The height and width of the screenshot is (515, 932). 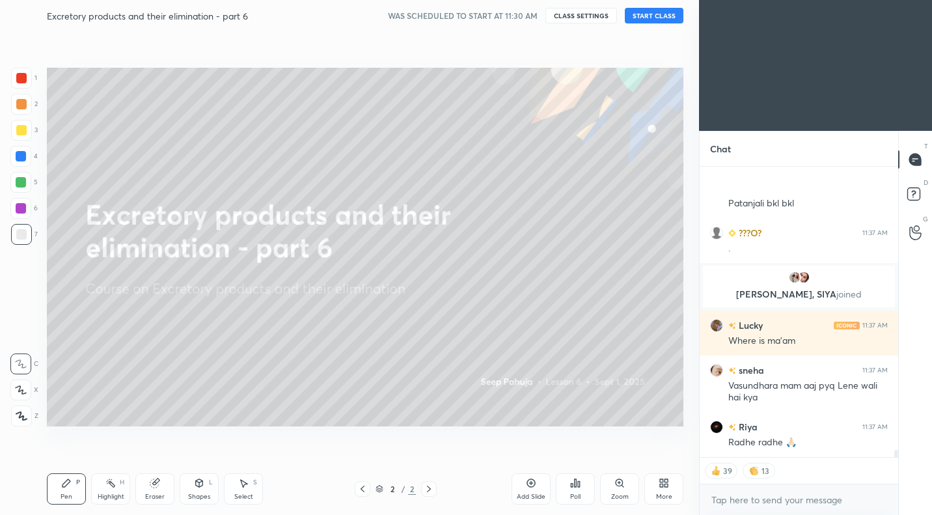 I want to click on p: T, so click(x=927, y=146).